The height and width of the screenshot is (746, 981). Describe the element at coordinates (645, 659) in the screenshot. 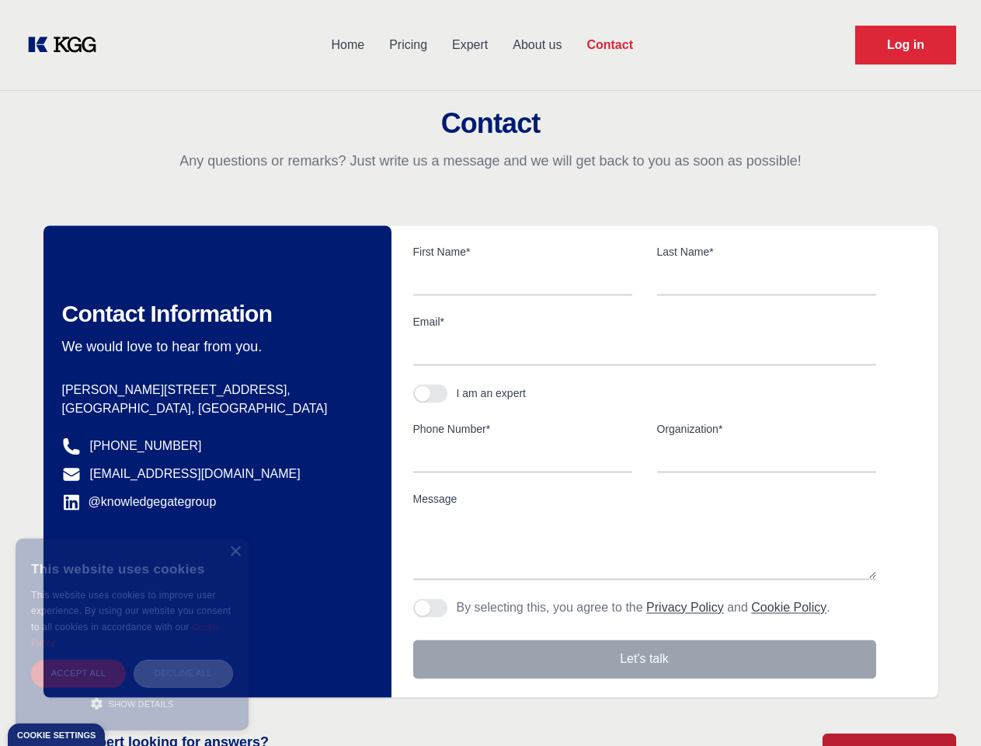

I see `button: Let's talk` at that location.